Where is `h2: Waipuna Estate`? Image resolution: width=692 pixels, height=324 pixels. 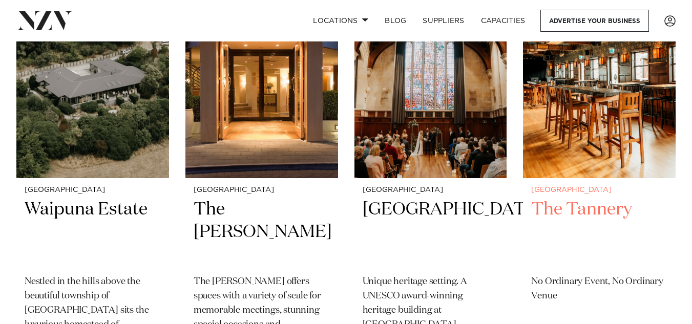 h2: Waipuna Estate is located at coordinates (93, 233).